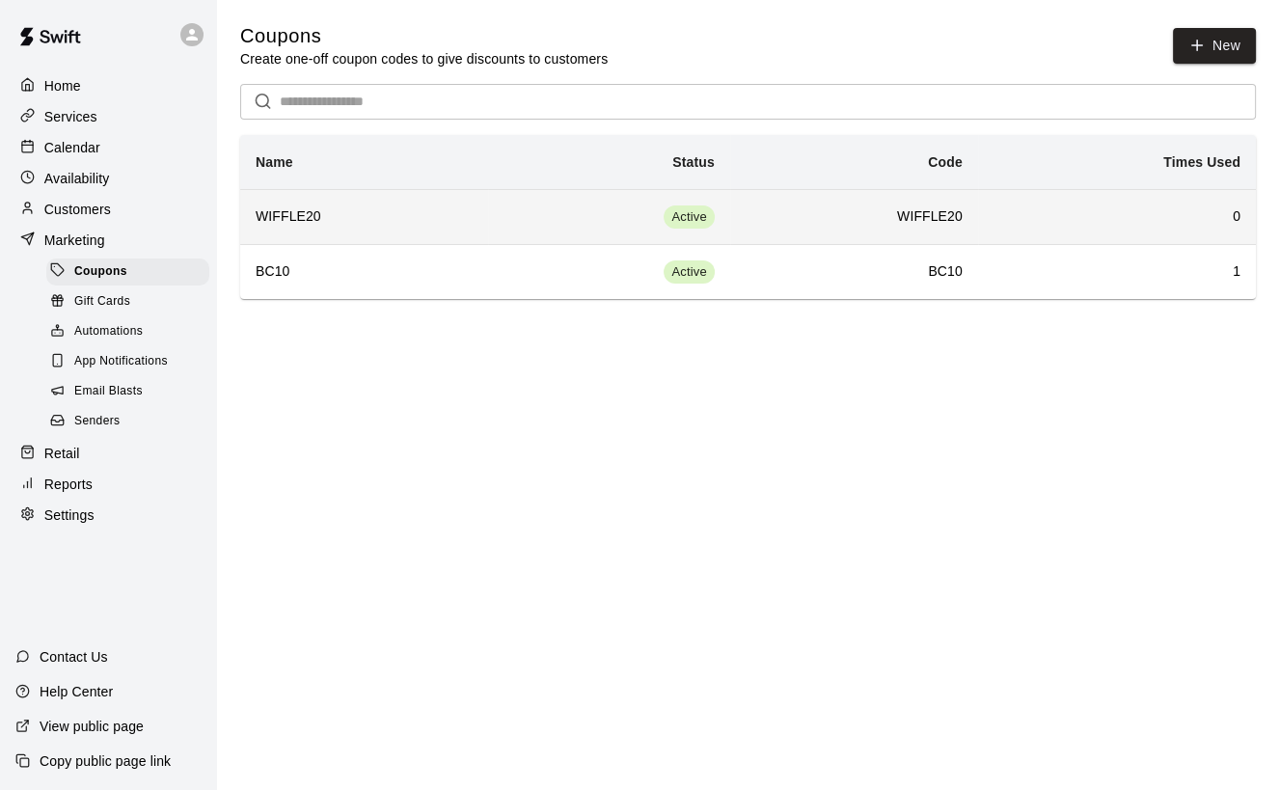 The height and width of the screenshot is (790, 1279). What do you see at coordinates (1117, 217) in the screenshot?
I see `h6: 0` at bounding box center [1117, 217].